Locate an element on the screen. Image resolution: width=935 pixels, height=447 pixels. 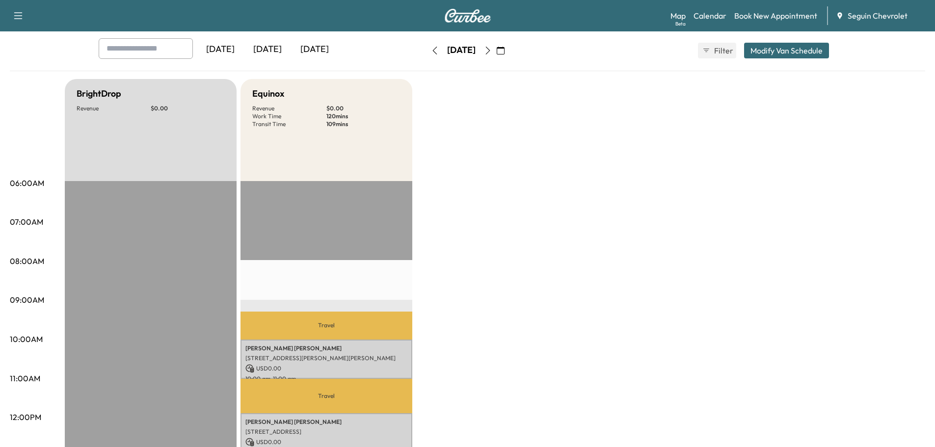
p: 09:00AM is located at coordinates (27, 300).